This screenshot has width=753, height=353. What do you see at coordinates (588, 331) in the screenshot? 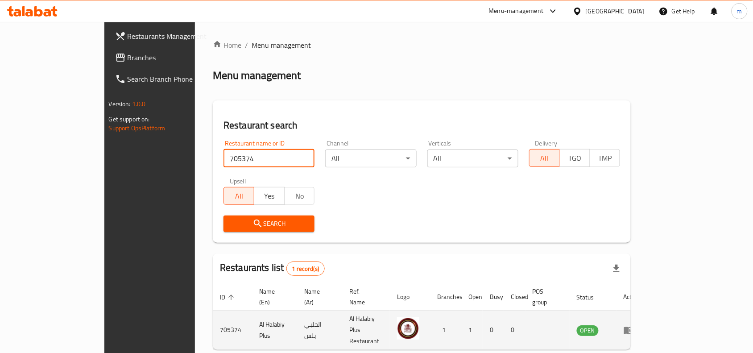
I see `div: OPEN` at bounding box center [588, 331].